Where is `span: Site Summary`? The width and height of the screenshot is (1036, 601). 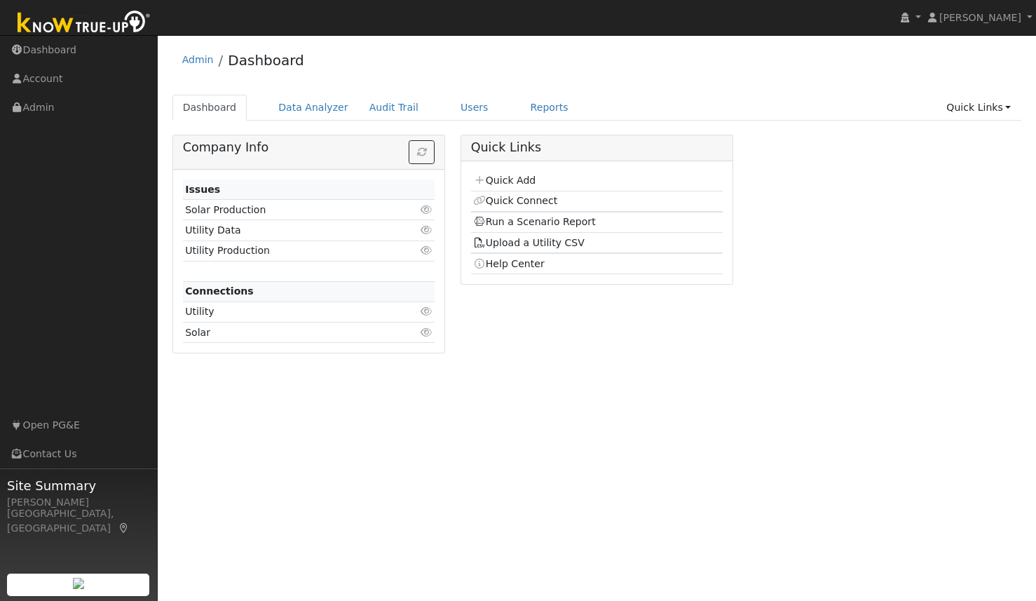
span: Site Summary is located at coordinates (79, 485).